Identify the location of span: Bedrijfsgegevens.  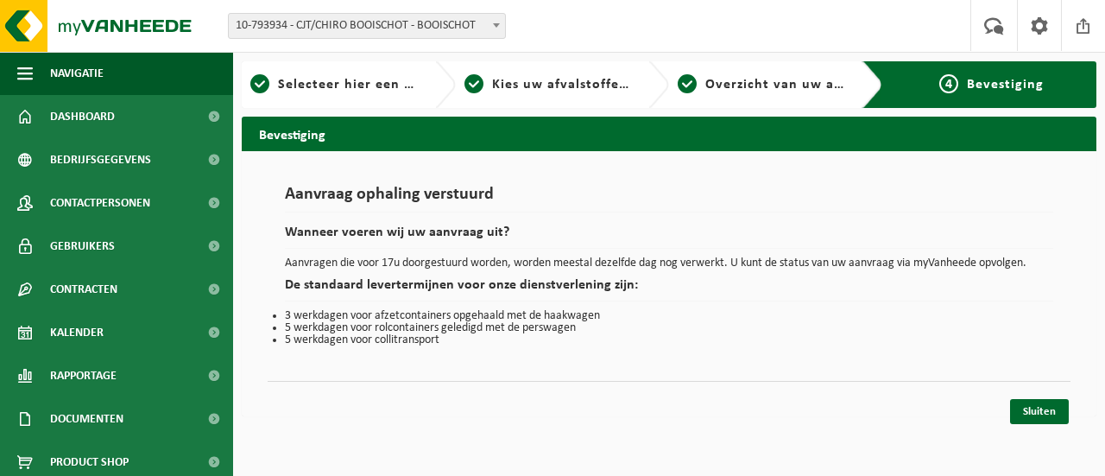
(100, 160).